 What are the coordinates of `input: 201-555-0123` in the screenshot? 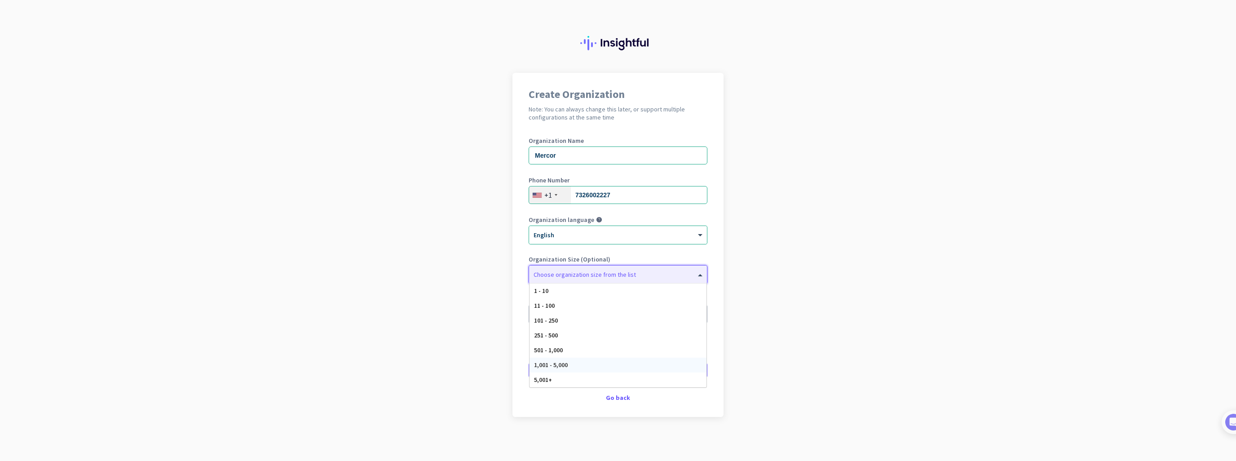 It's located at (618, 195).